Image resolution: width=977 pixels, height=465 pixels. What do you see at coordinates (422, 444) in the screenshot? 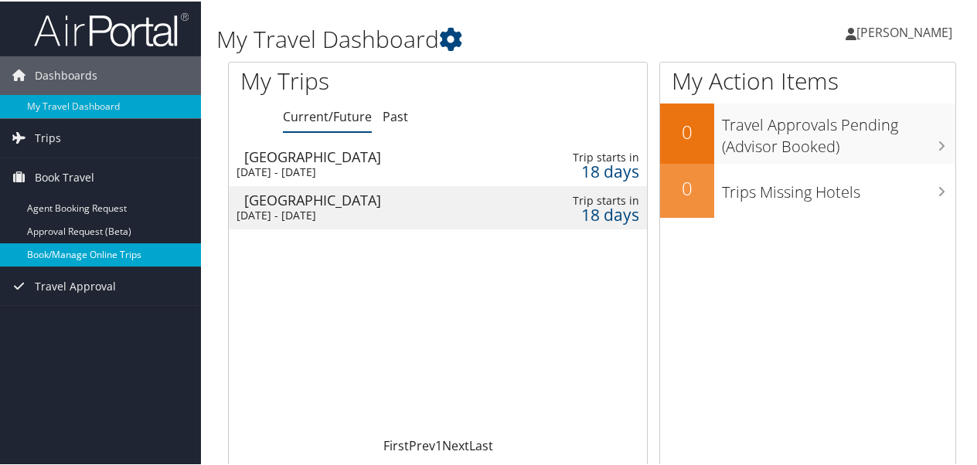
I see `a: Prev` at bounding box center [422, 444].